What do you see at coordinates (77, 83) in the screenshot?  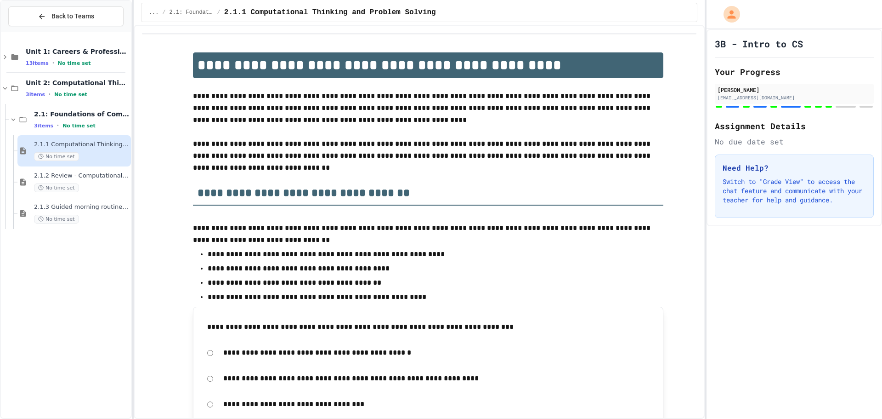 I see `span: Unit 2: Computational Thinking & Problem-Solving` at bounding box center [77, 83].